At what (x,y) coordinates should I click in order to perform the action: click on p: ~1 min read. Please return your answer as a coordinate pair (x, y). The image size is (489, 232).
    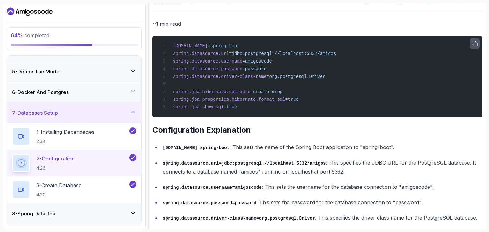
    Looking at the image, I should click on (317, 24).